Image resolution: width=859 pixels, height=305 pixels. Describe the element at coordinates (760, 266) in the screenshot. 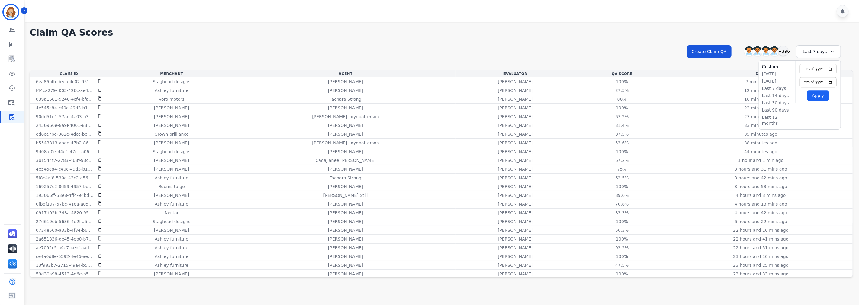

I see `p: 23 hours and 25 mins ago` at that location.